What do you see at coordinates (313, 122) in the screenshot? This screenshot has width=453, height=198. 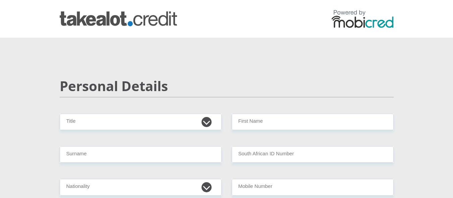 I see `input: First Name` at bounding box center [313, 122].